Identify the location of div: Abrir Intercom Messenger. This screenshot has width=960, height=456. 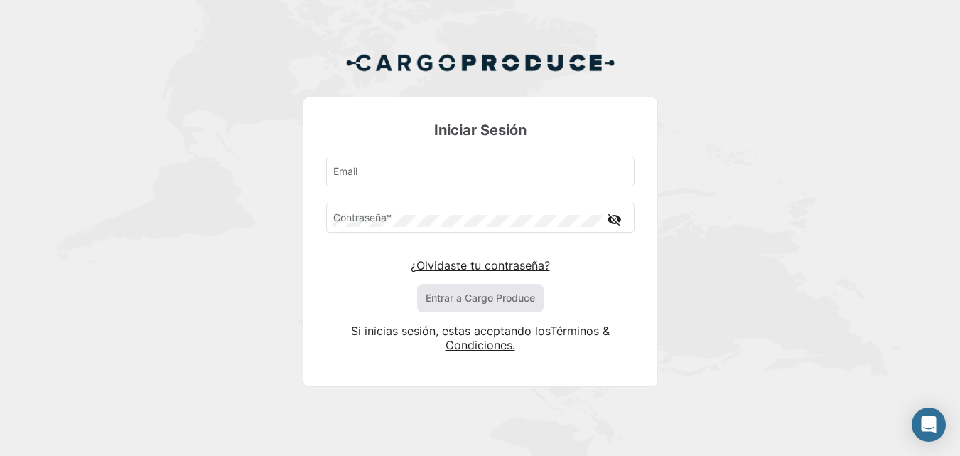
(929, 424).